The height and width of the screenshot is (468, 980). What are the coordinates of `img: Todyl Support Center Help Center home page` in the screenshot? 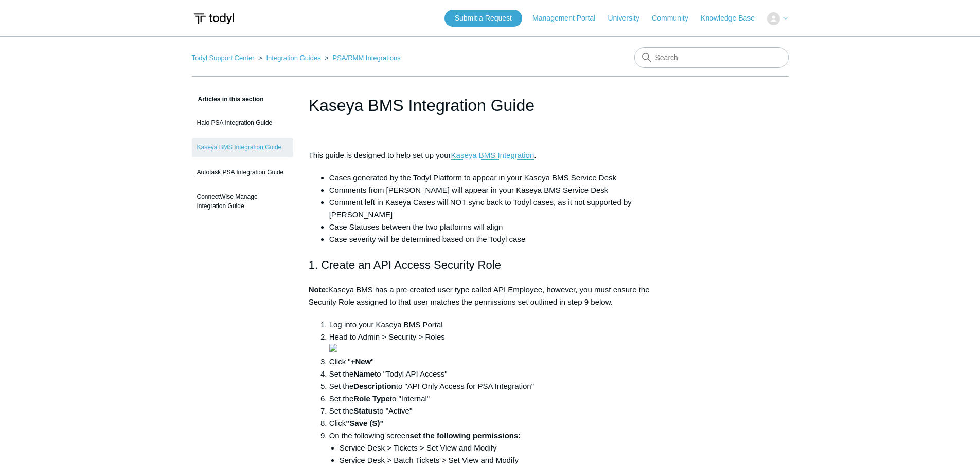 It's located at (213, 19).